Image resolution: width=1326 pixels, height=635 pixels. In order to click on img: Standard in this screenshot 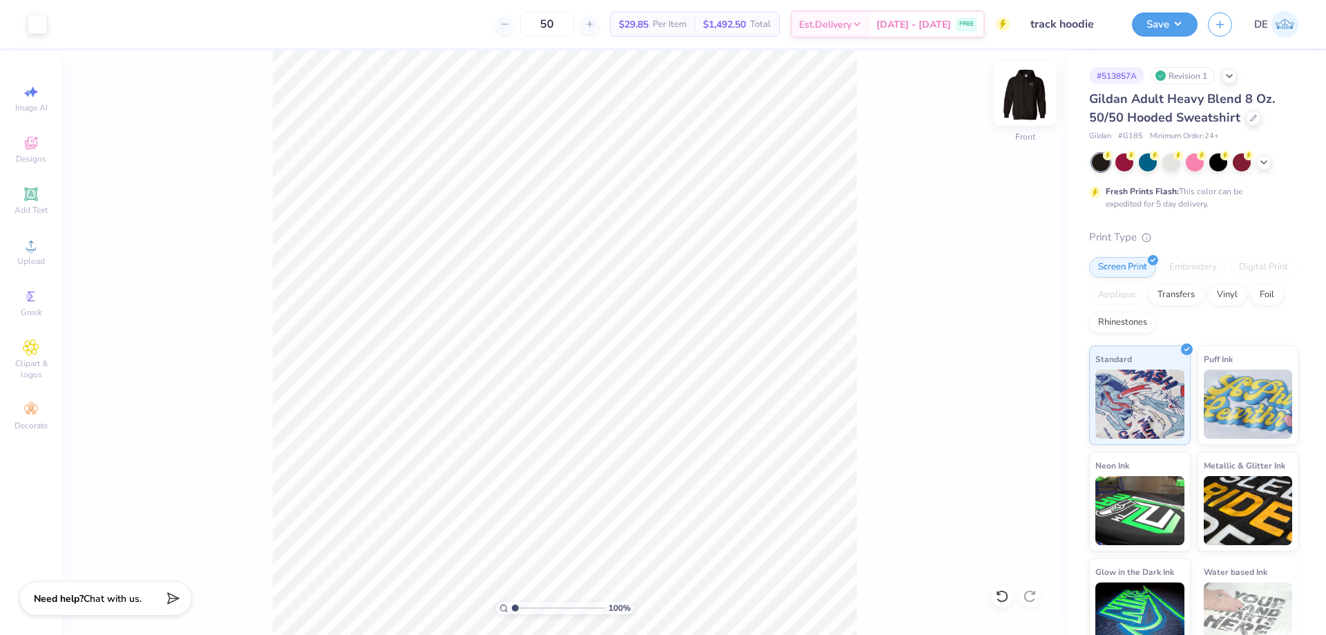, I will do `click(1139, 404)`.